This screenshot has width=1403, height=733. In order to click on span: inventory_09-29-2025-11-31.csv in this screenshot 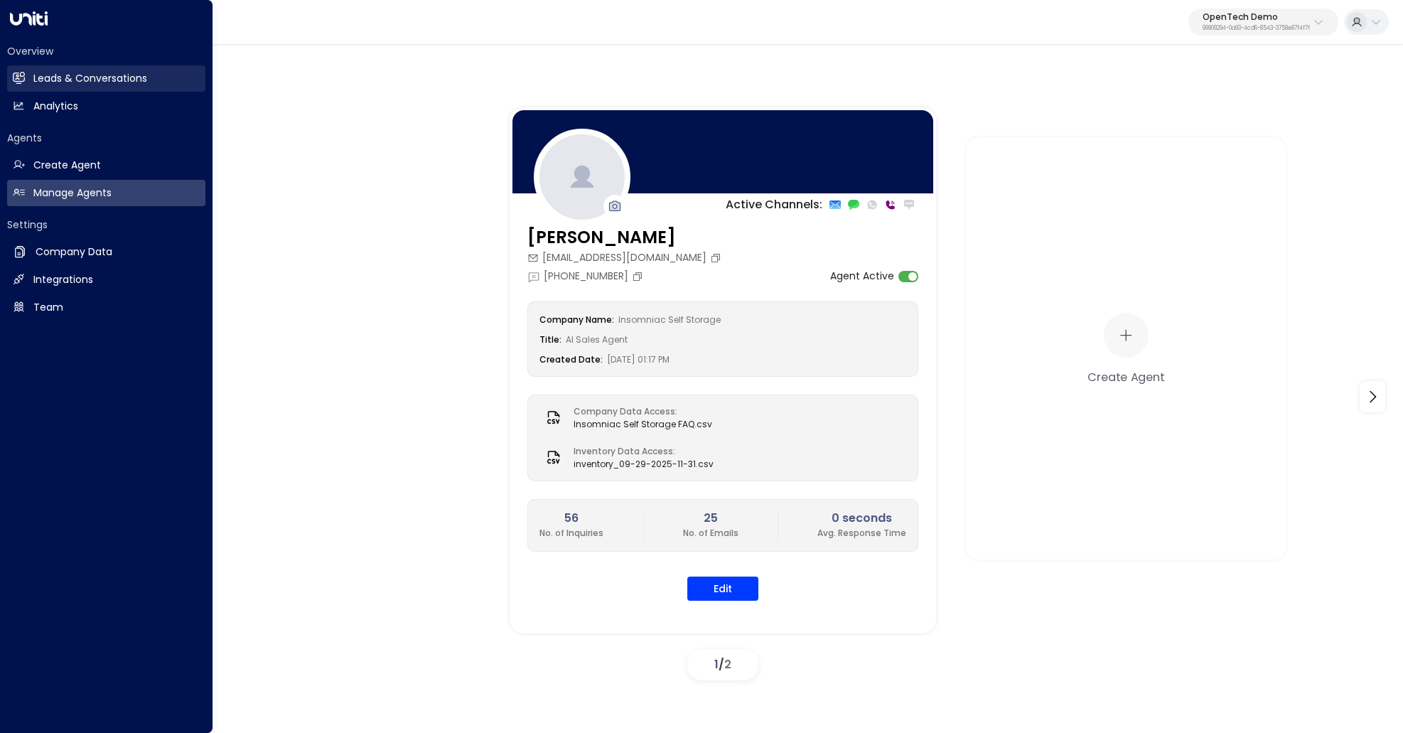, I will do `click(643, 464)`.